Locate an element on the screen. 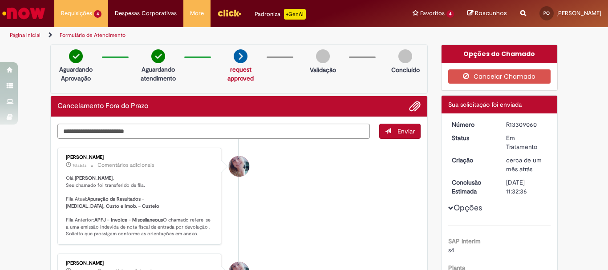  dt: Criação is located at coordinates (472, 160).